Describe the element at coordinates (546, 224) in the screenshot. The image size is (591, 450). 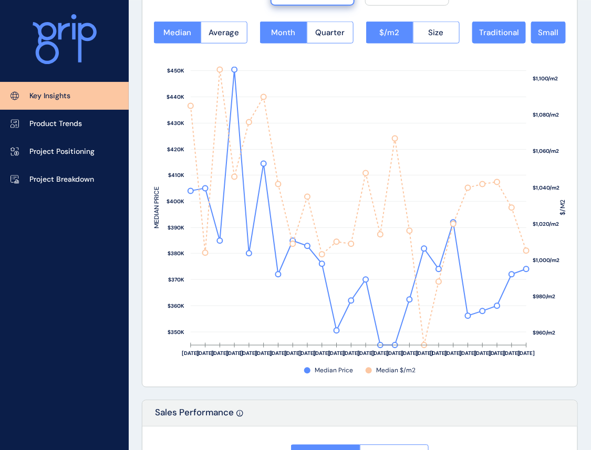
I see `text: $1,020/m2` at that location.